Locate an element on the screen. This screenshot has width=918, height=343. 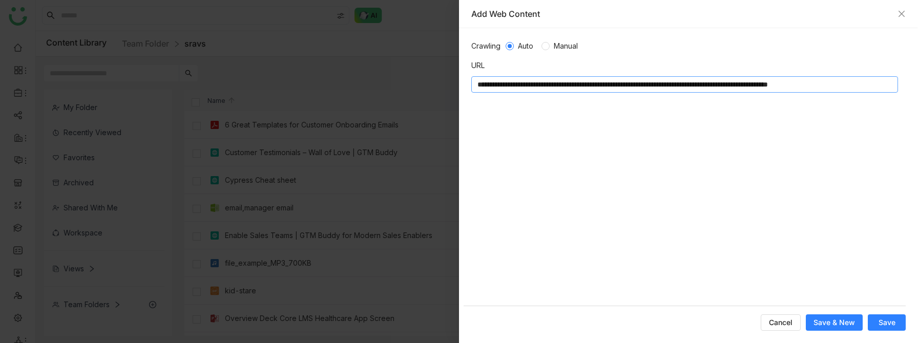
span: Manual is located at coordinates (566, 46).